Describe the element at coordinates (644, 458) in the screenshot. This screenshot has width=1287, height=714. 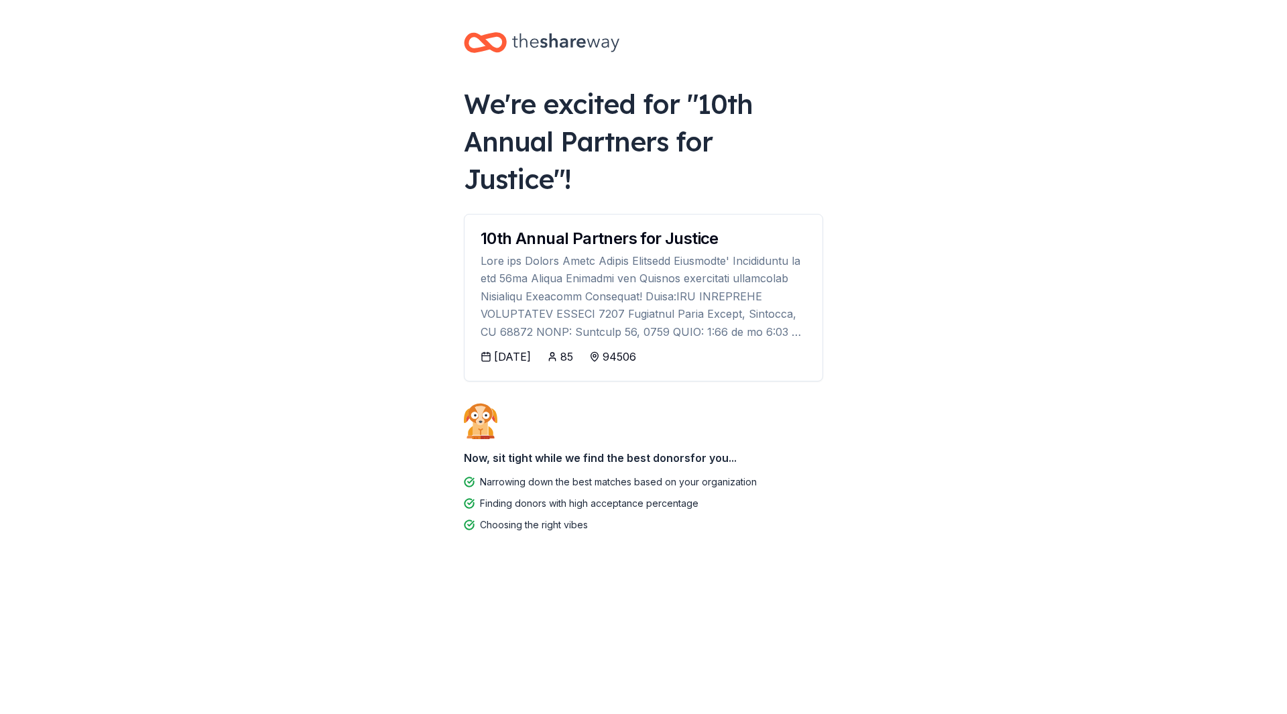
I see `div: Now, sit tight while we find the best donors for you...` at that location.